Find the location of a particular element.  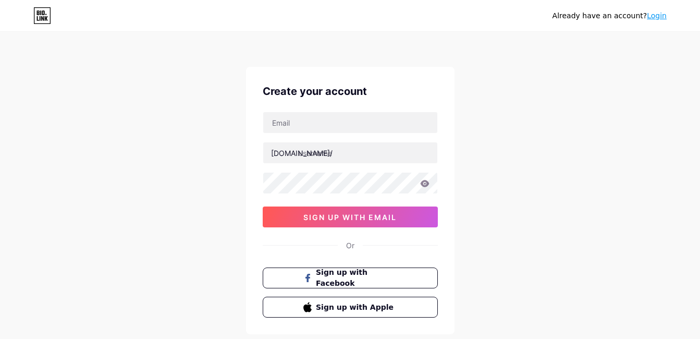

a: Sign up with Apple is located at coordinates (350, 307).